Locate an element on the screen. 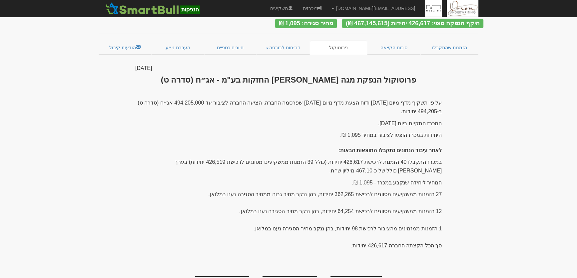 The image size is (577, 278). a: סיכום הקצאה is located at coordinates (393, 48).